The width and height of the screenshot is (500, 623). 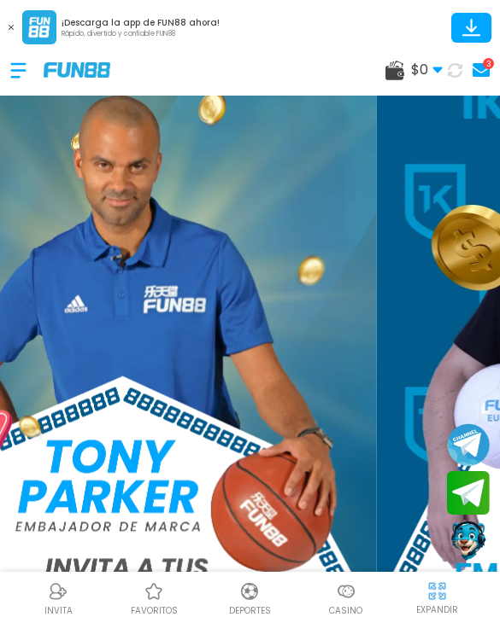 What do you see at coordinates (345, 611) in the screenshot?
I see `p: Casino` at bounding box center [345, 611].